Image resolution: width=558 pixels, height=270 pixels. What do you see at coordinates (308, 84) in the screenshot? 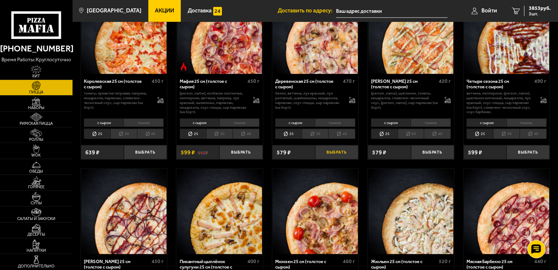
I see `div: Деревенская 25 см (толстое с сыром)` at bounding box center [308, 84].